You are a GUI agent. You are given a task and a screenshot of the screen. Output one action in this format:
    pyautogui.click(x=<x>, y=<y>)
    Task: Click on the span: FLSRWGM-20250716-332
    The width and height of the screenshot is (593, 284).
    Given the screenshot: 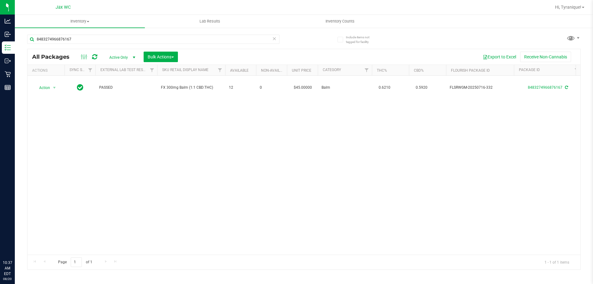 What is the action you would take?
    pyautogui.click(x=480, y=87)
    